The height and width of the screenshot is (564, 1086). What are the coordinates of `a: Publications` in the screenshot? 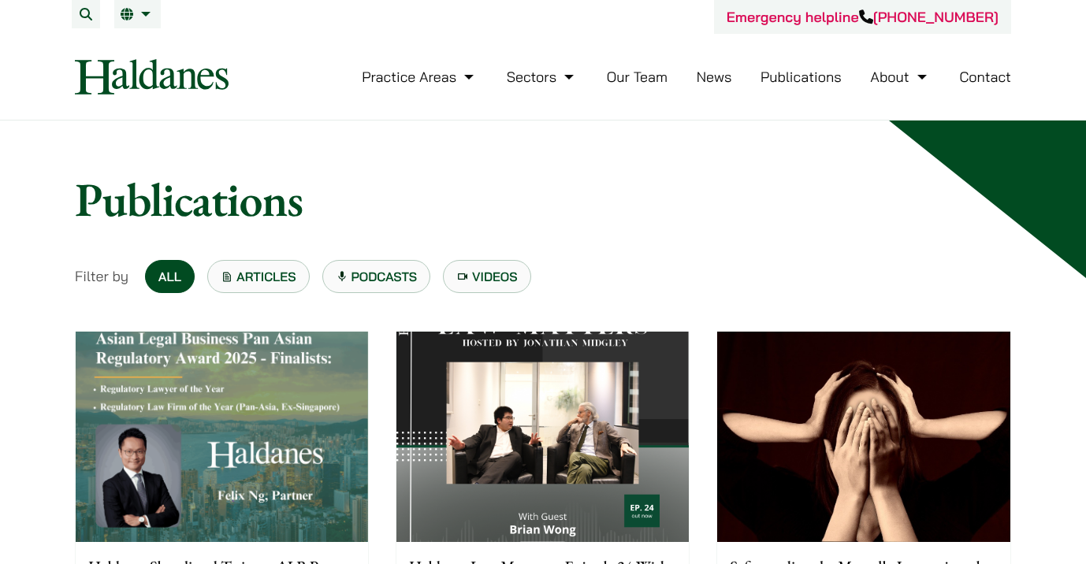 It's located at (800, 76).